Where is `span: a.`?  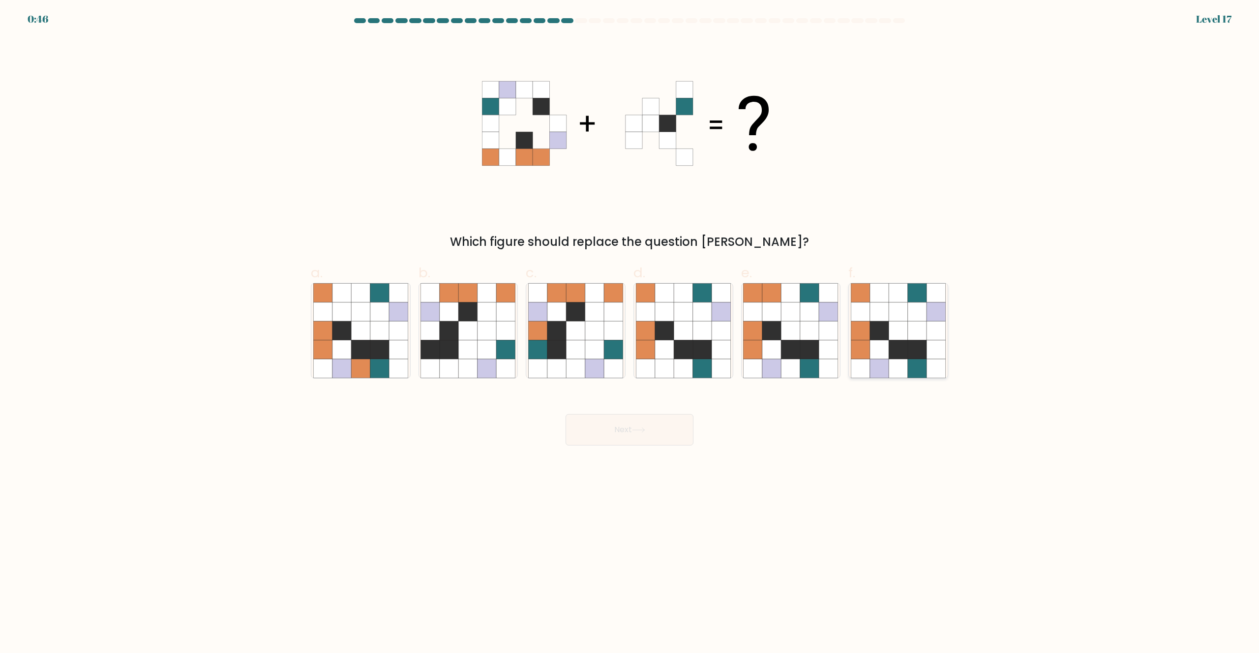 span: a. is located at coordinates (317, 272).